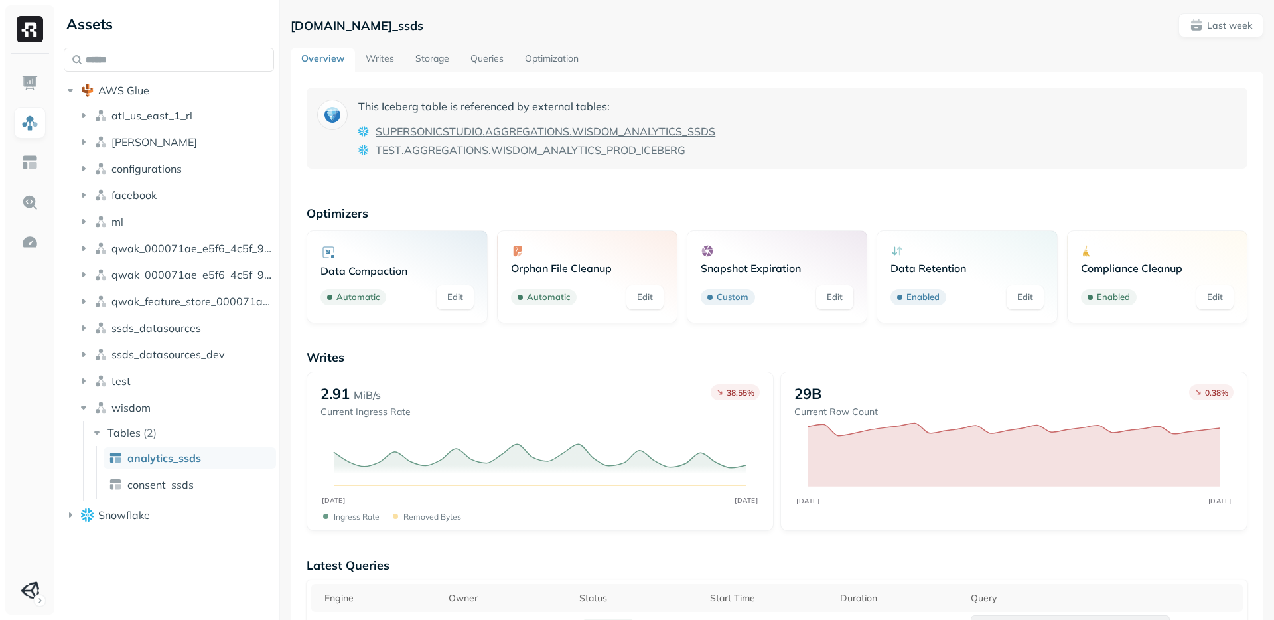  What do you see at coordinates (768, 598) in the screenshot?
I see `div: Start Time` at bounding box center [768, 598].